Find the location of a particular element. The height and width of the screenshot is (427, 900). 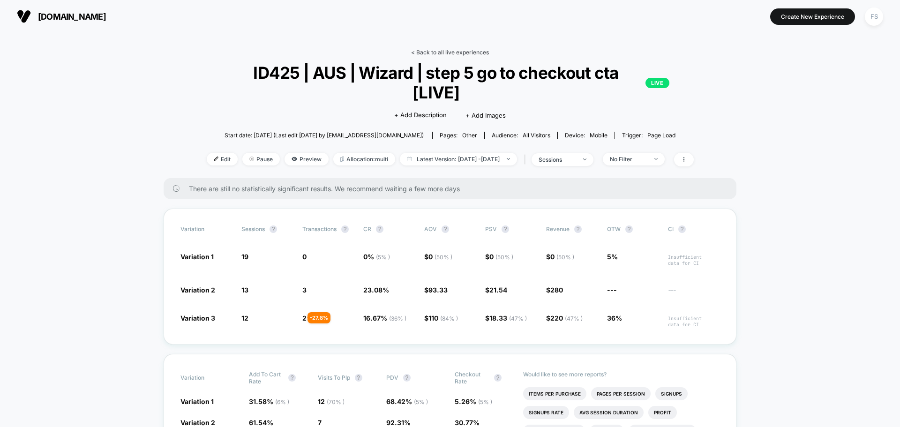

span: Checkout Rate is located at coordinates (472, 378).